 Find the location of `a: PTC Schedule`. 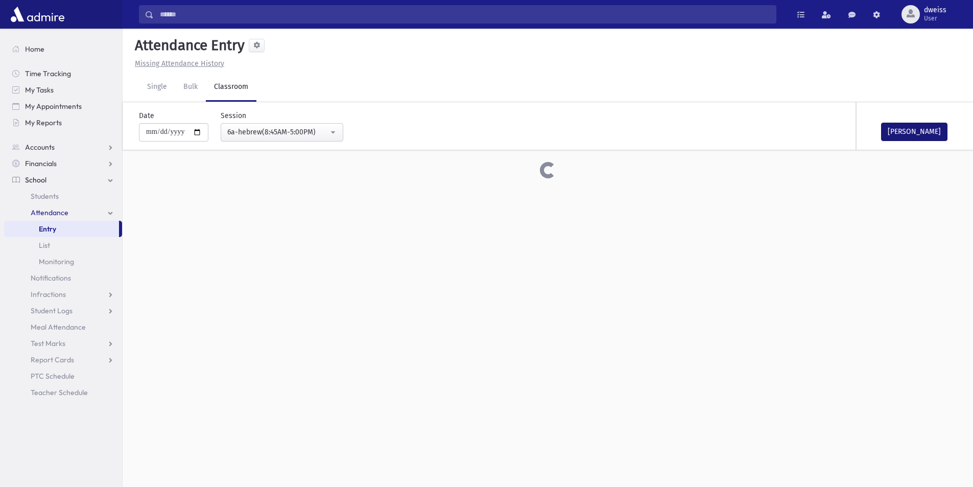

a: PTC Schedule is located at coordinates (63, 376).